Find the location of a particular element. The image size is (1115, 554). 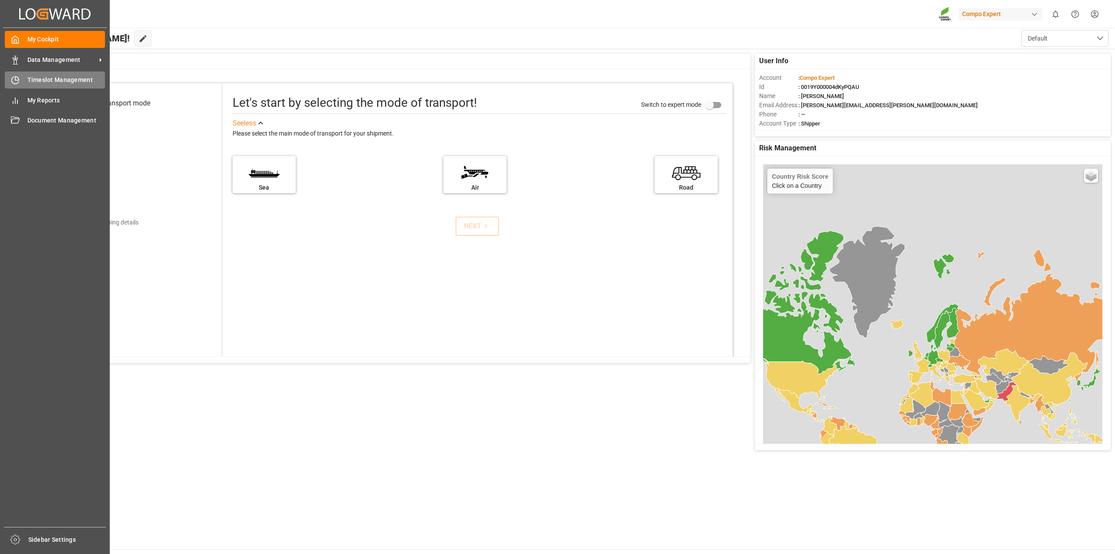

span: Id is located at coordinates (779, 87).